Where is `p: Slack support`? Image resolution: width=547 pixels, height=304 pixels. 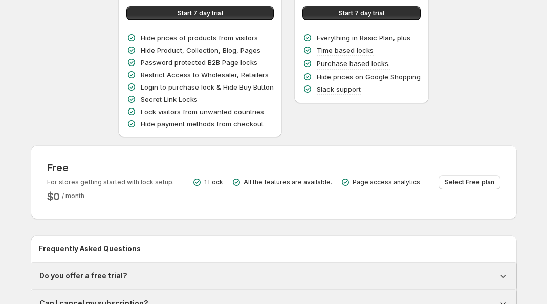 p: Slack support is located at coordinates (339, 89).